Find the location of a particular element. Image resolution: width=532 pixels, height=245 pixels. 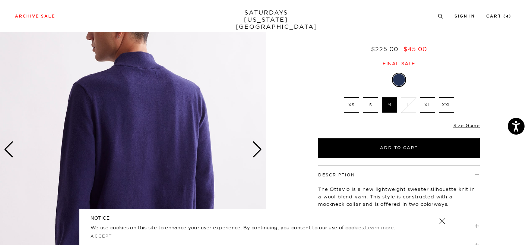

span: Ocean is located at coordinates (399, 26).